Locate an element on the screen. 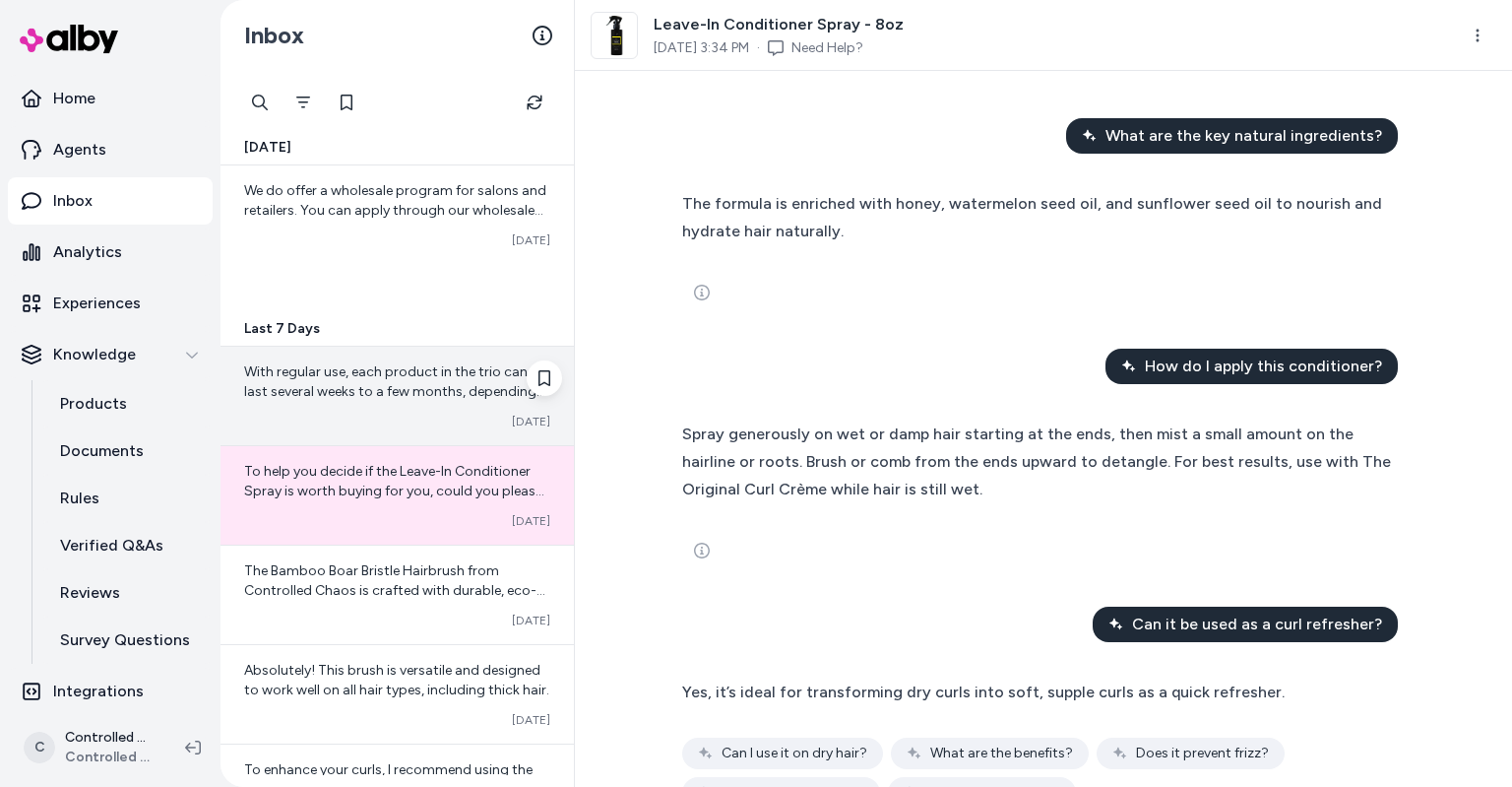 This screenshot has width=1512, height=787. p: Reviews is located at coordinates (90, 592).